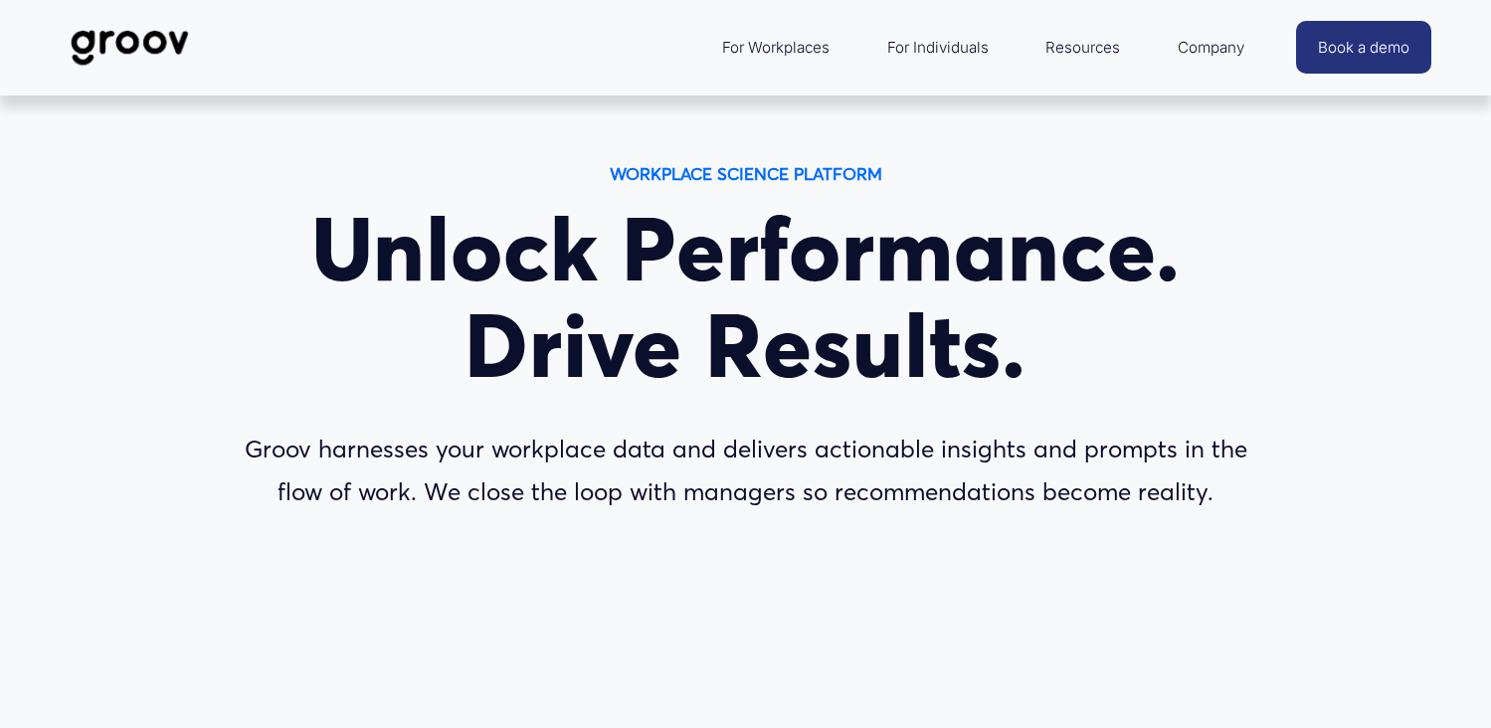  What do you see at coordinates (746, 173) in the screenshot?
I see `strong: WORKPLACE SCIENCE PLATFORM` at bounding box center [746, 173].